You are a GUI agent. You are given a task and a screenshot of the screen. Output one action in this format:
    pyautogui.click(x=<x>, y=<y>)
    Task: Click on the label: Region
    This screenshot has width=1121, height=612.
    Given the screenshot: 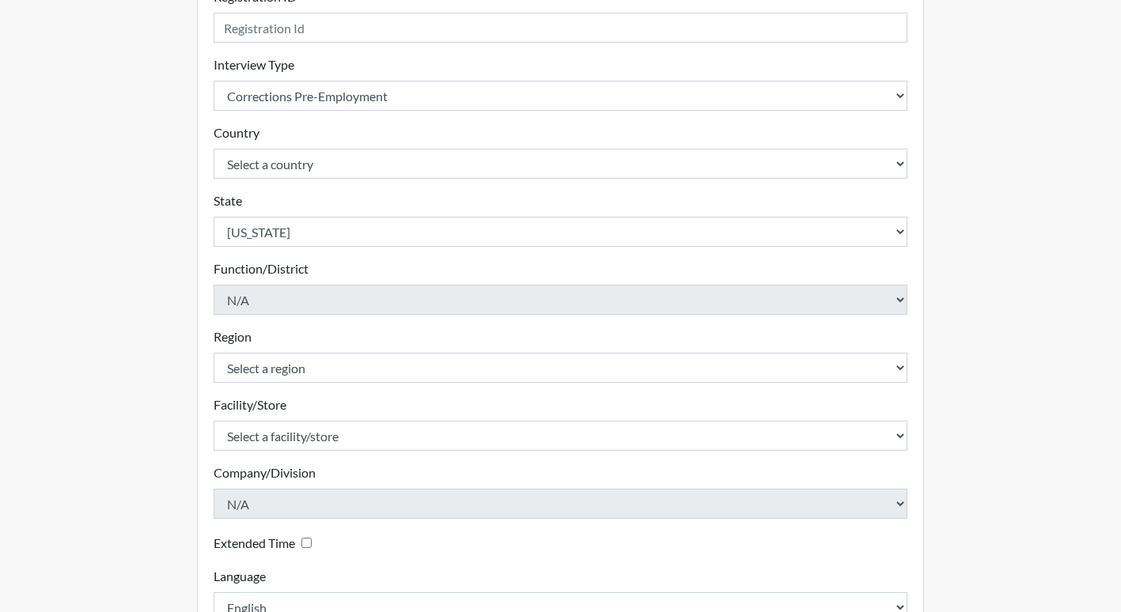 What is the action you would take?
    pyautogui.click(x=233, y=337)
    